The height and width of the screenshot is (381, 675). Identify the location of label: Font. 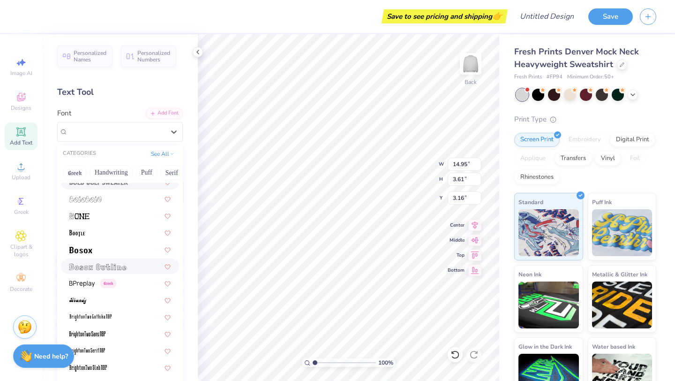
(64, 113).